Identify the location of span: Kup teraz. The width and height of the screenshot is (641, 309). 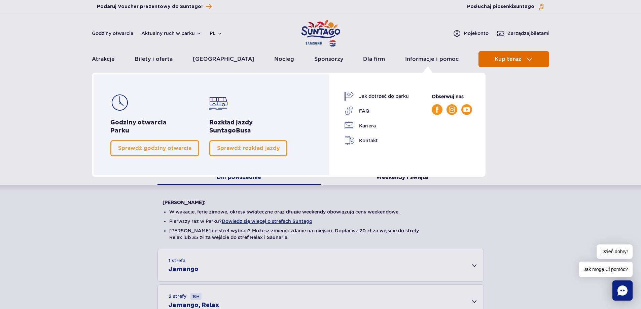
(508, 59).